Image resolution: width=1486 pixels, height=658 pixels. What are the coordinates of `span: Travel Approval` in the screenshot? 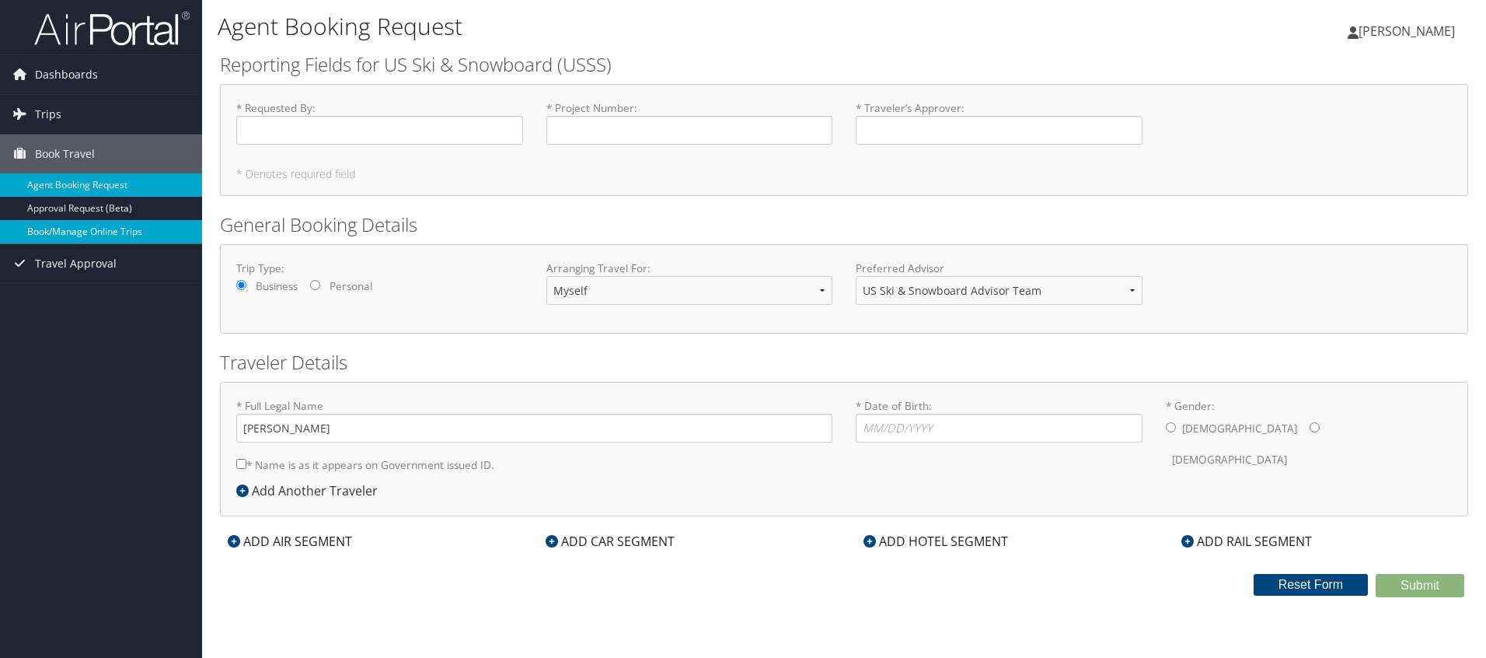 It's located at (75, 263).